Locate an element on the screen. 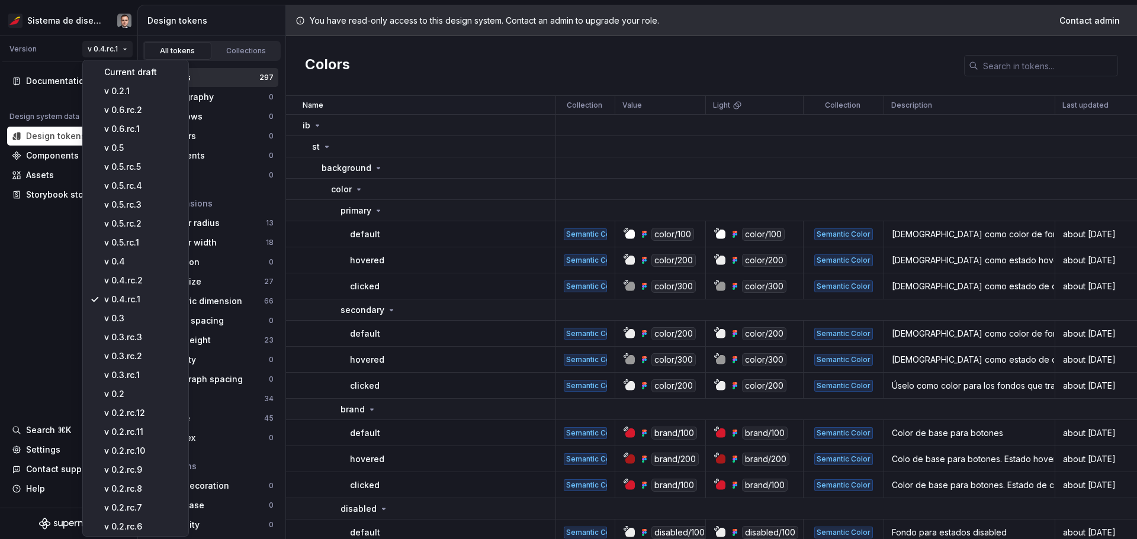 Image resolution: width=1137 pixels, height=539 pixels. div: v 0.2.rc.11 is located at coordinates (143, 432).